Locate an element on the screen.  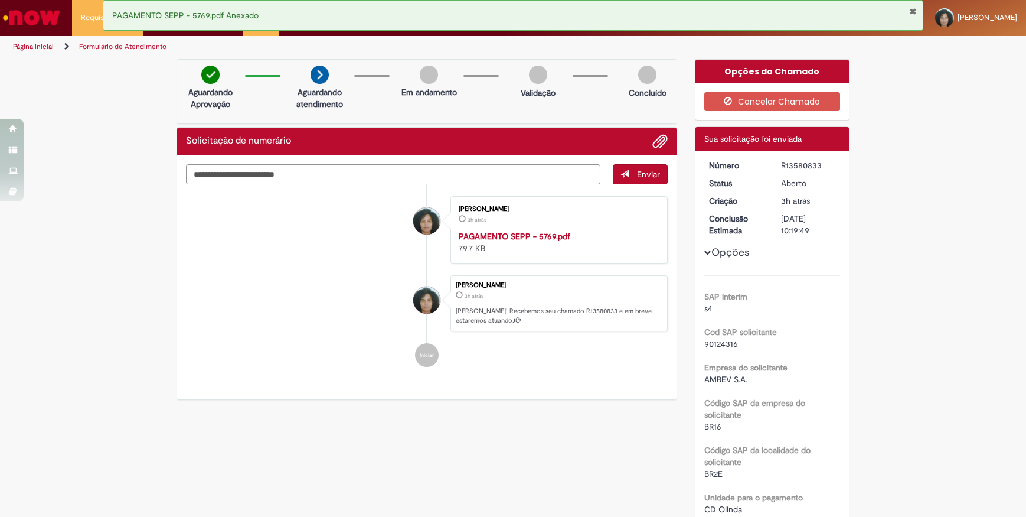
time: 30/09/2025 11:19:45 is located at coordinates (474, 296).